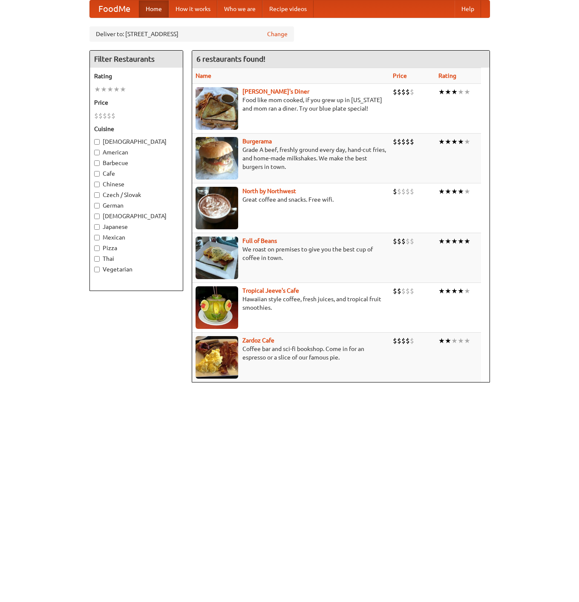 The height and width of the screenshot is (602, 579). What do you see at coordinates (136, 206) in the screenshot?
I see `label: German` at bounding box center [136, 206].